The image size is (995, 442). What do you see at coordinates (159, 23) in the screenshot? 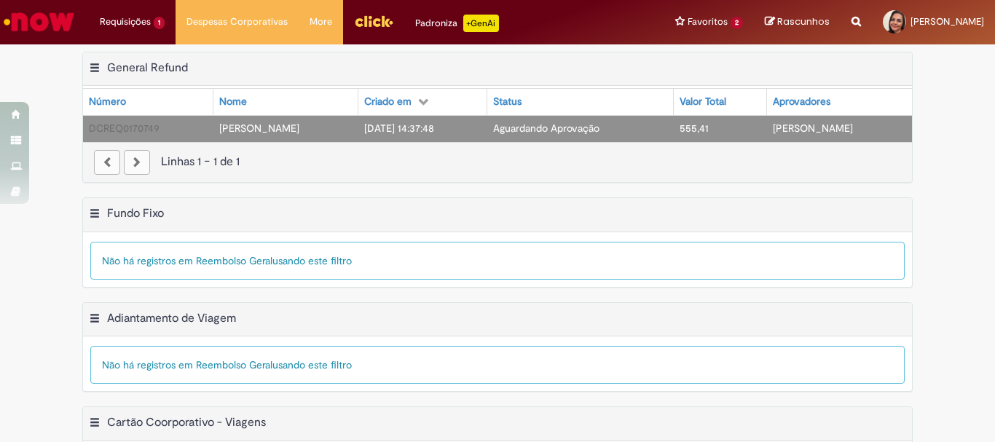
I see `span: 1` at bounding box center [159, 23].